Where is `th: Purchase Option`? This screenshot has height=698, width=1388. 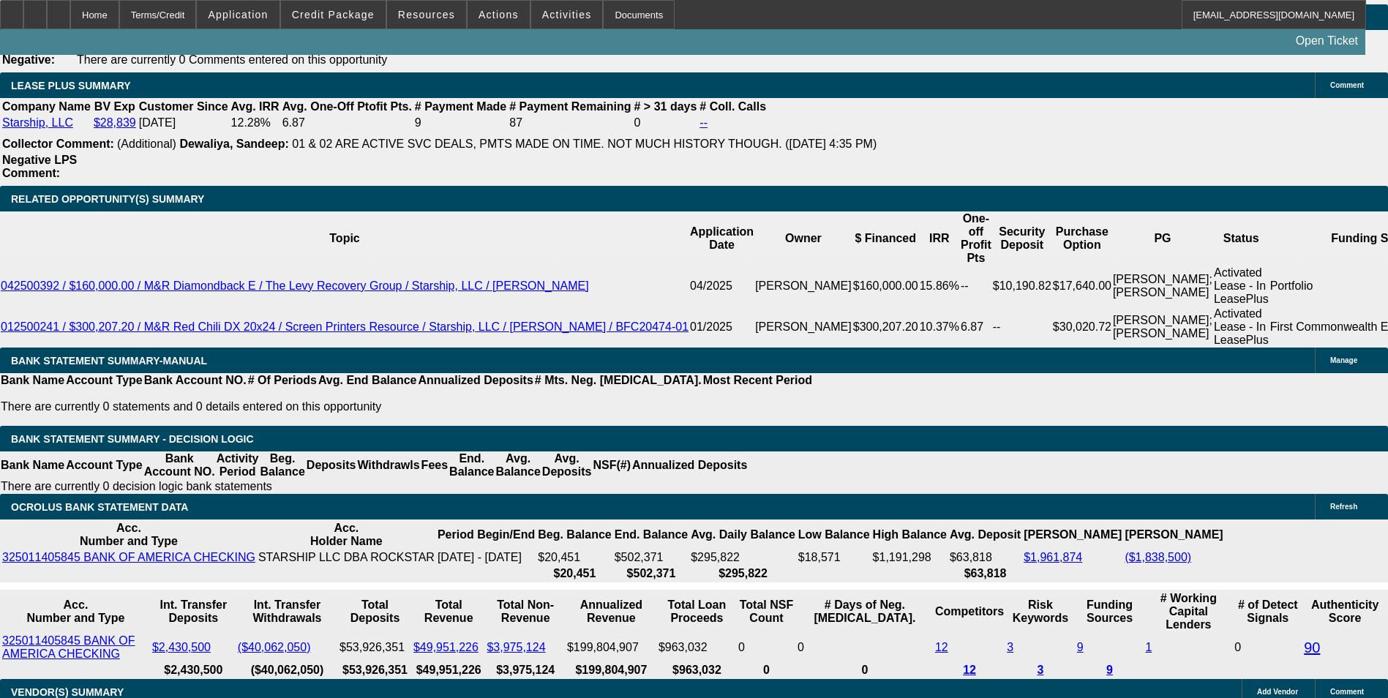
th: Purchase Option is located at coordinates (1082, 239).